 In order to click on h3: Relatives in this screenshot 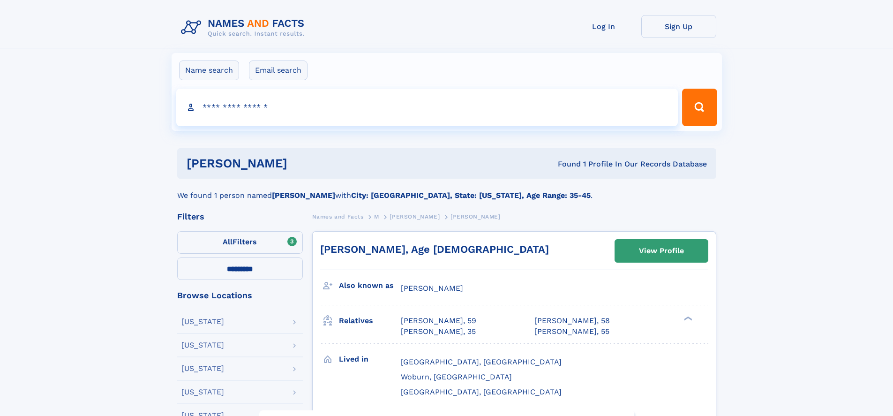, I will do `click(370, 321)`.